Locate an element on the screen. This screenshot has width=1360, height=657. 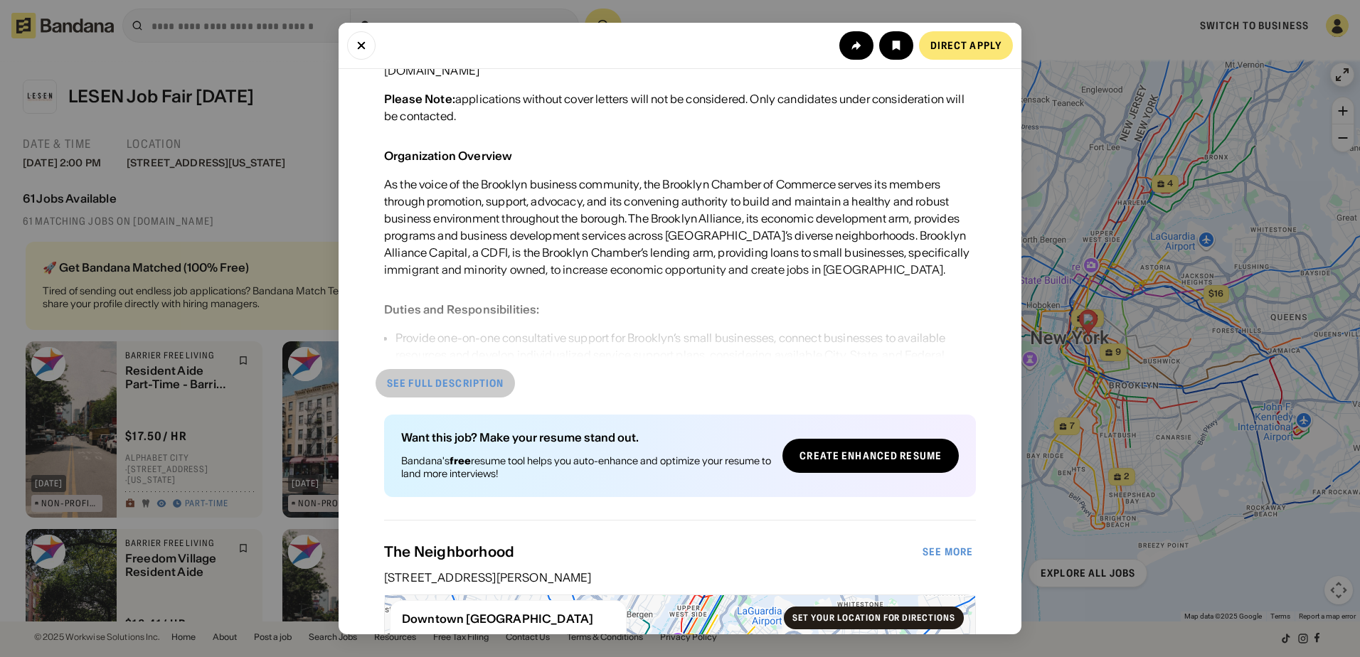
div: Set your location for directions is located at coordinates (873, 618).